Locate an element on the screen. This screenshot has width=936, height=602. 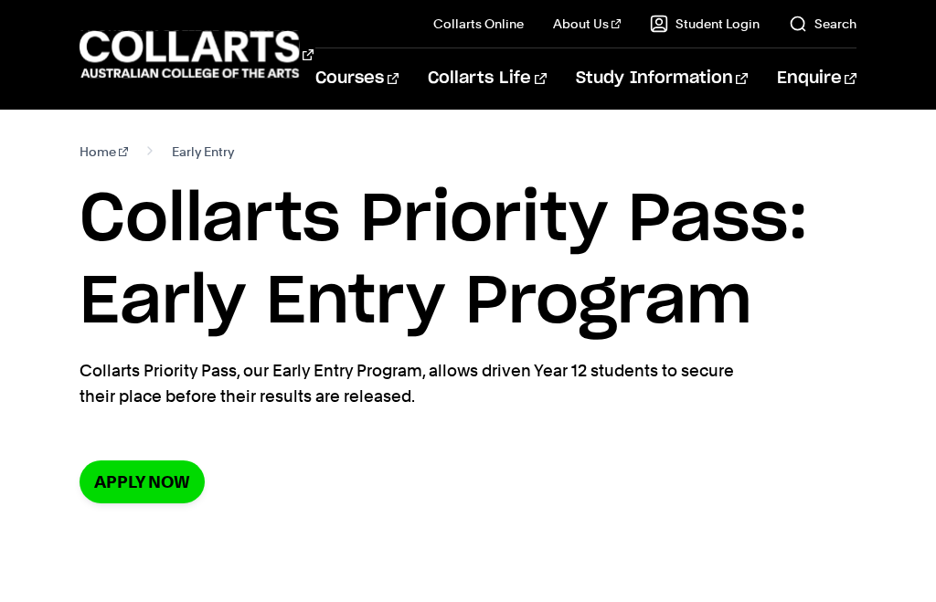
p: Collarts Priority Pass, our Early Entry Program, allows driven Year 12 students to secure their p... is located at coordinates (413, 384).